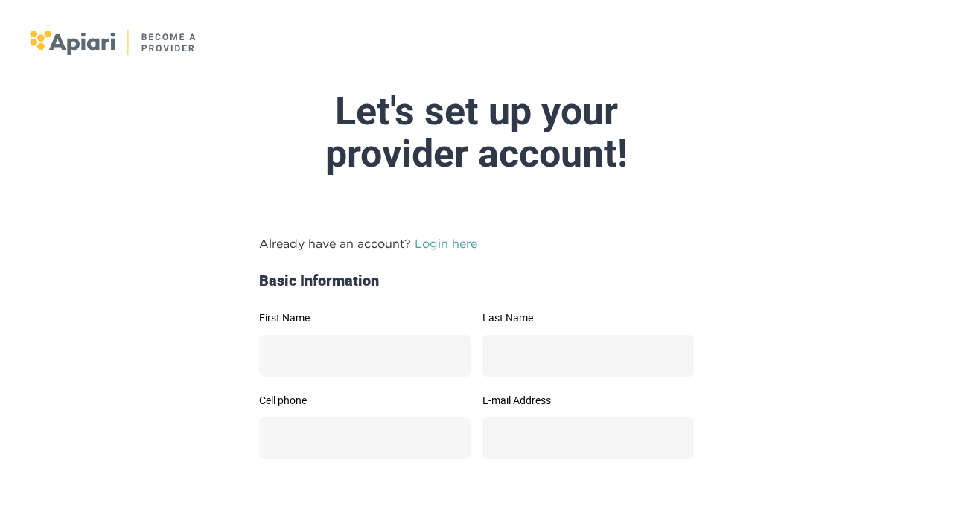 The image size is (953, 512). Describe the element at coordinates (476, 132) in the screenshot. I see `div: Let's set up your provider account!` at that location.